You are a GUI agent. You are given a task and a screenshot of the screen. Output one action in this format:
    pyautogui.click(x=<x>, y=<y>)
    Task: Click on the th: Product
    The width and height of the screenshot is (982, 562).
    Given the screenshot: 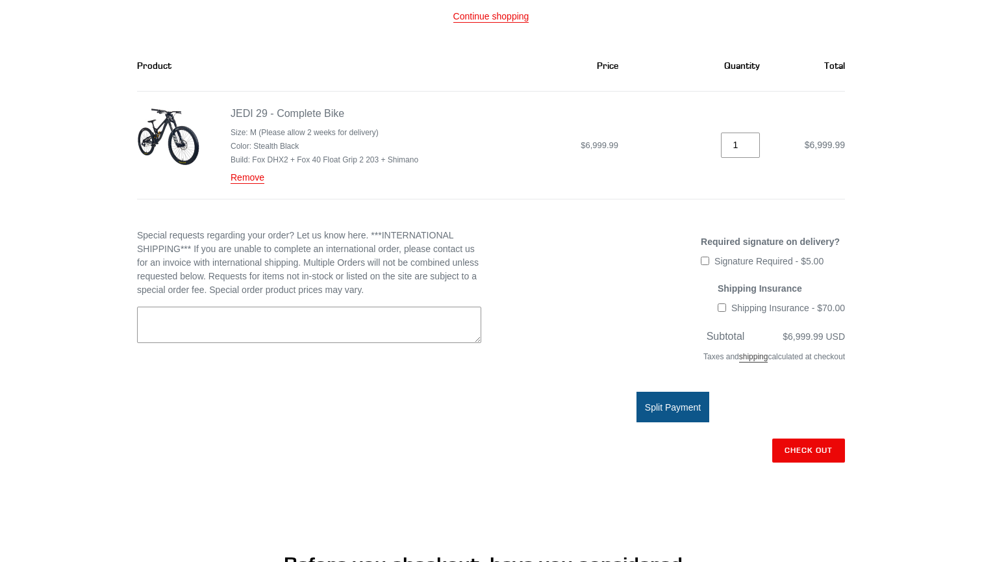 What is the action you would take?
    pyautogui.click(x=296, y=66)
    